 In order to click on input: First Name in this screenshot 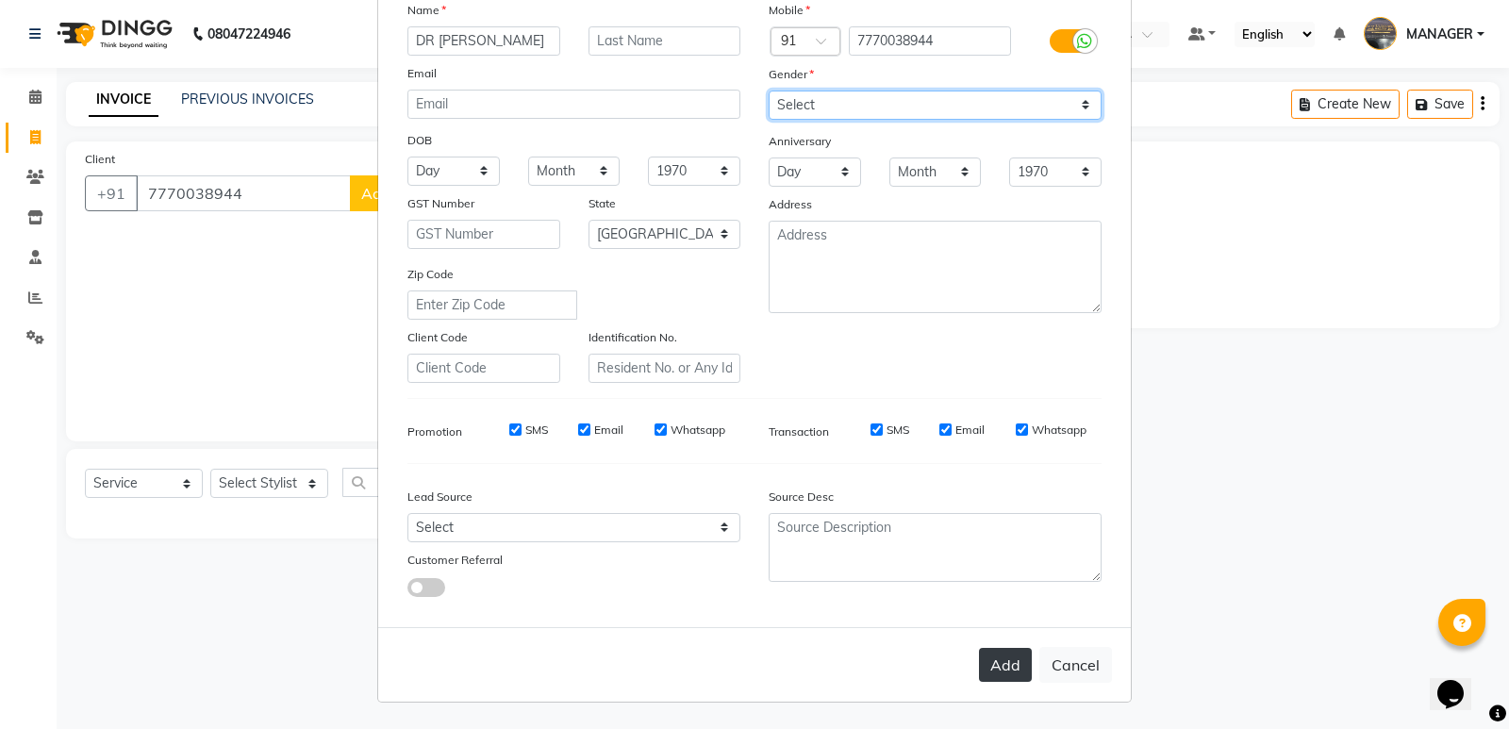, I will do `click(484, 41)`.